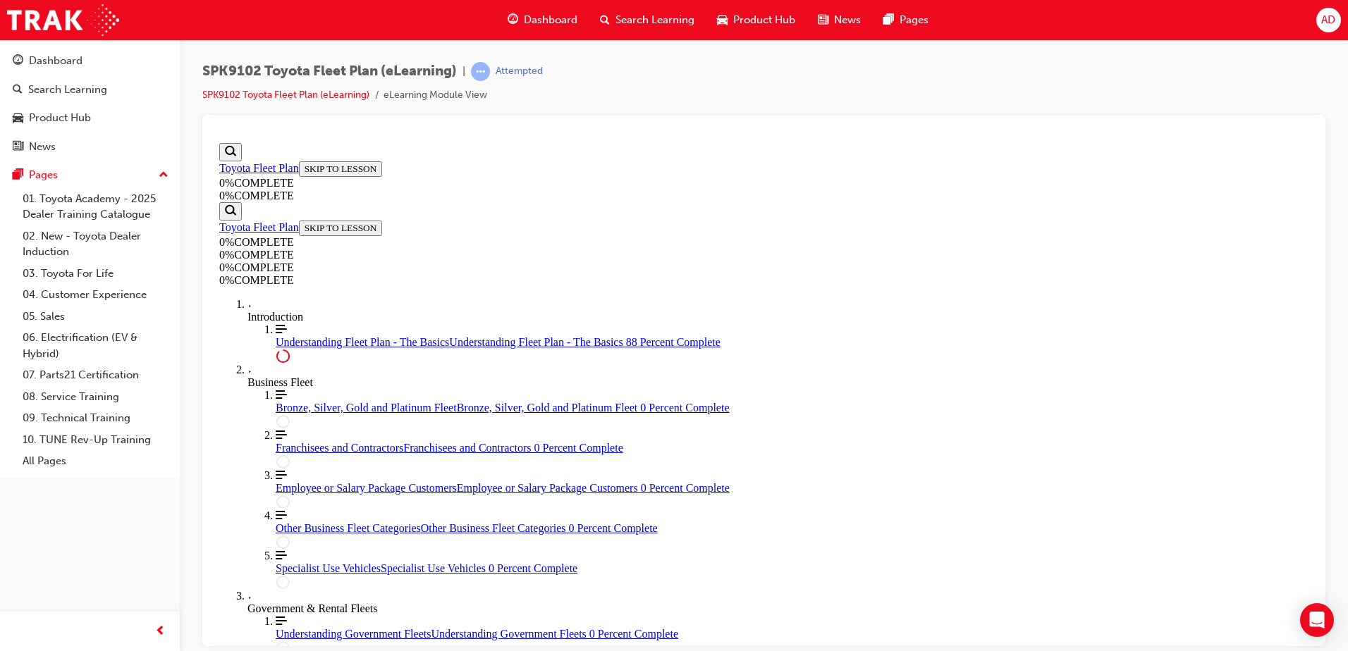  What do you see at coordinates (647, 20) in the screenshot?
I see `a: search-iconSearch Learning` at bounding box center [647, 20].